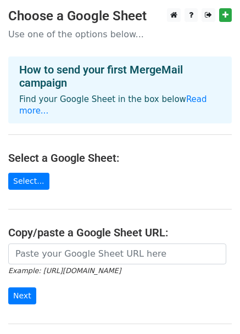 This screenshot has width=240, height=334. What do you see at coordinates (120, 233) in the screenshot?
I see `h4: Copy/paste a Google Sheet URL:` at bounding box center [120, 233].